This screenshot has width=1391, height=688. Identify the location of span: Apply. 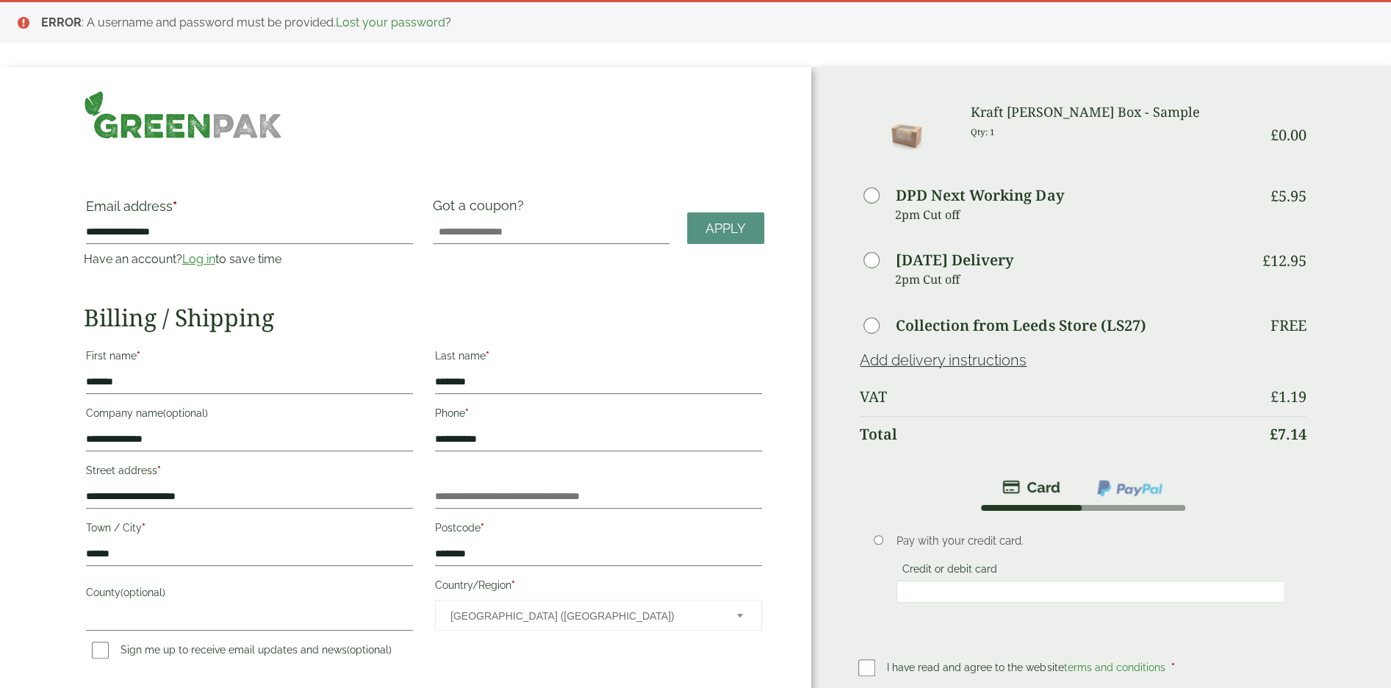
(725, 229).